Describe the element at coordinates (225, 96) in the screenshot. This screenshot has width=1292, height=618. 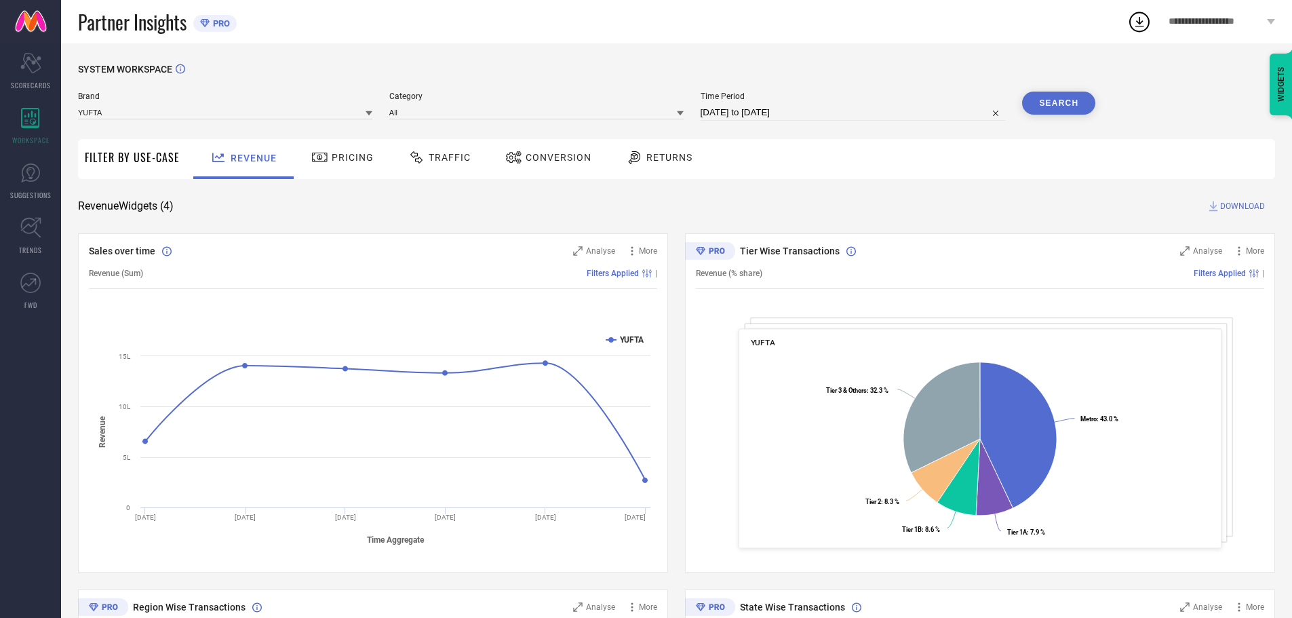
I see `span: Brand` at that location.